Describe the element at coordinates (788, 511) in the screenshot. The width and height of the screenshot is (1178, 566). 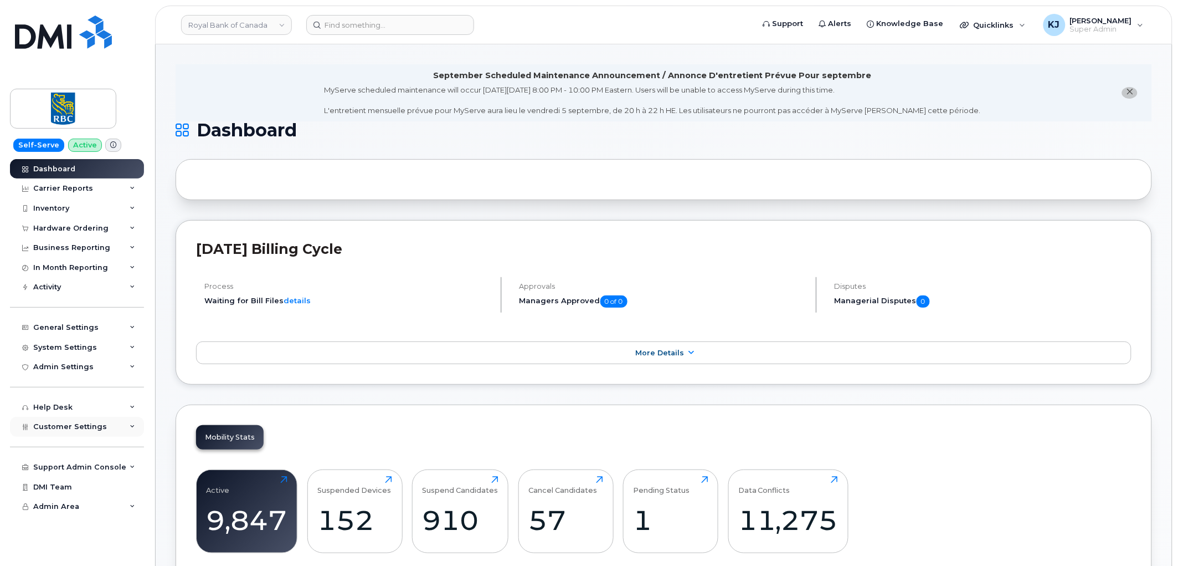
I see `a: Data Conflicts11,275` at that location.